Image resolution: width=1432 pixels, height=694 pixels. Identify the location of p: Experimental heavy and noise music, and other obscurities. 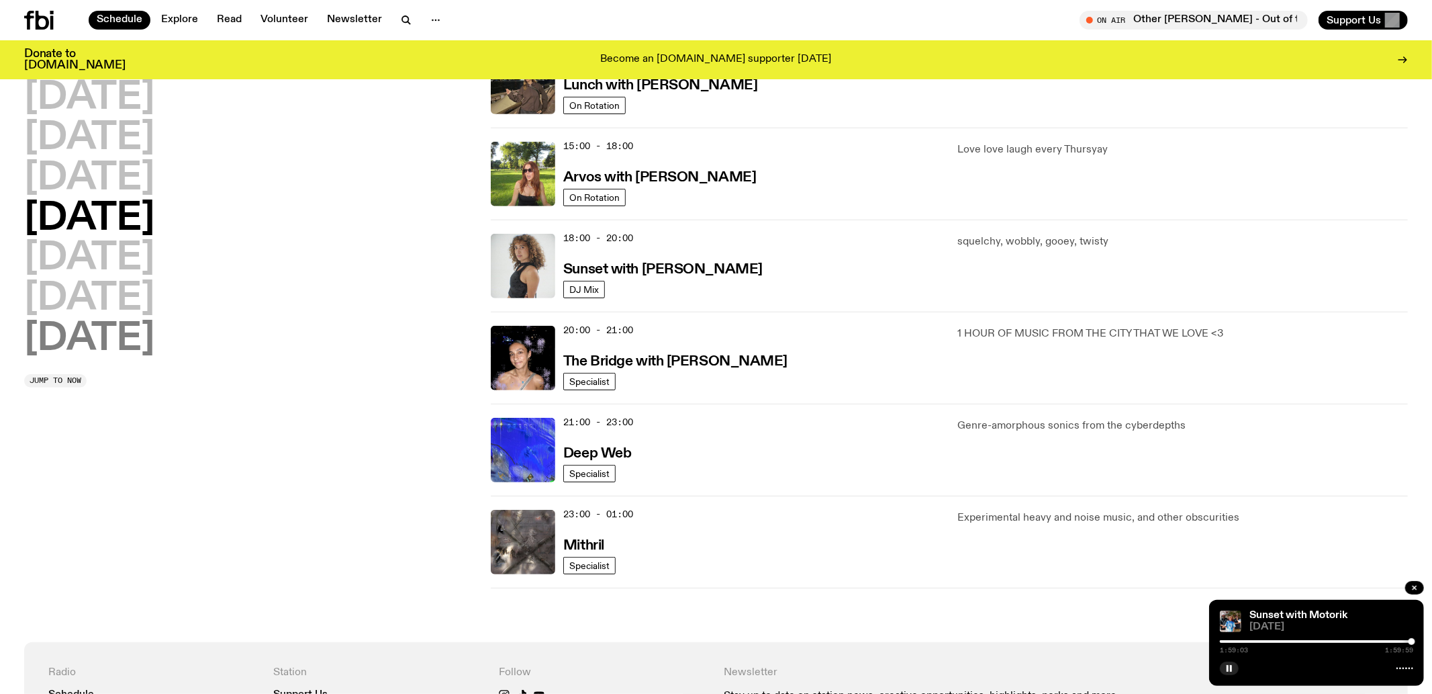
(1182, 518).